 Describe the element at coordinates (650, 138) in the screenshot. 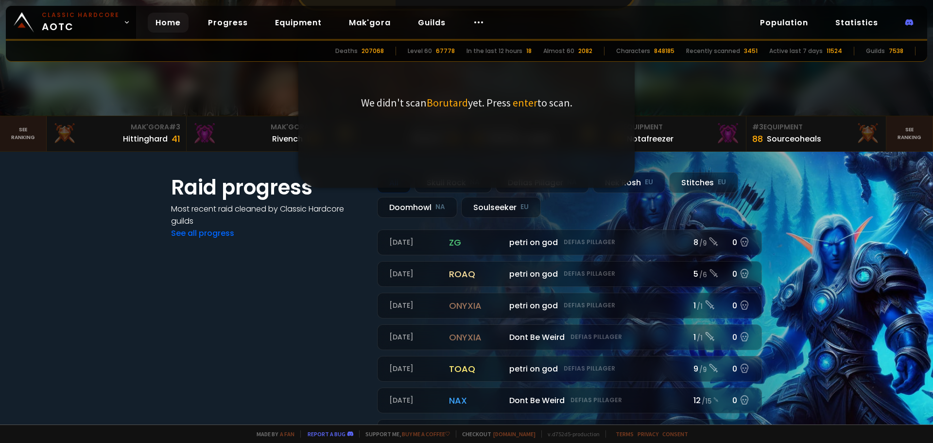

I see `div: Notafreezer` at that location.